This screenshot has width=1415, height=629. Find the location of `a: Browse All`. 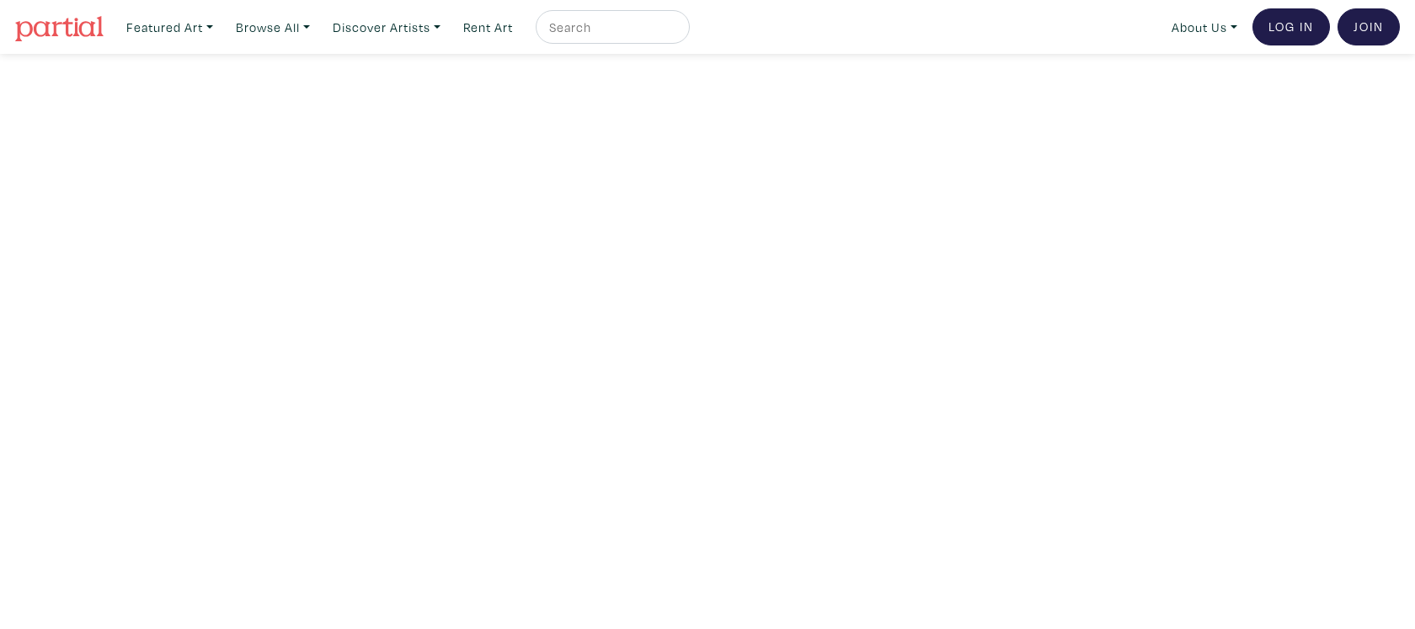

a: Browse All is located at coordinates (273, 27).